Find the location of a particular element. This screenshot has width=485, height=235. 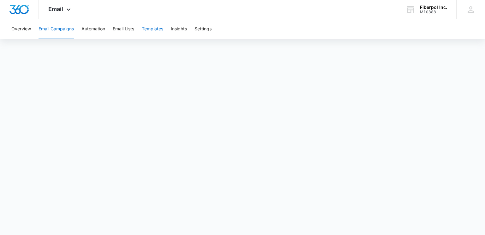

button: Settings is located at coordinates (203, 29).